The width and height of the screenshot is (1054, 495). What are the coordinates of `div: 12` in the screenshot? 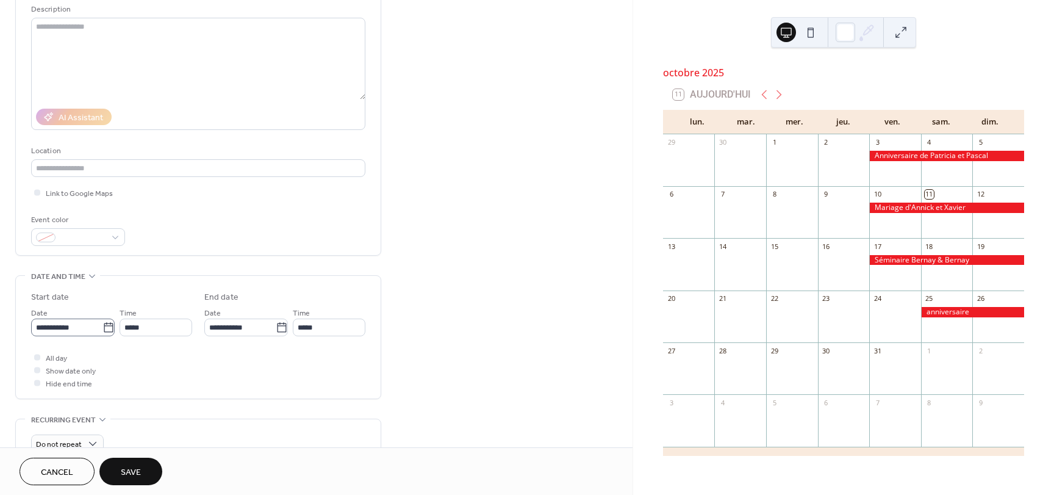 It's located at (980, 194).